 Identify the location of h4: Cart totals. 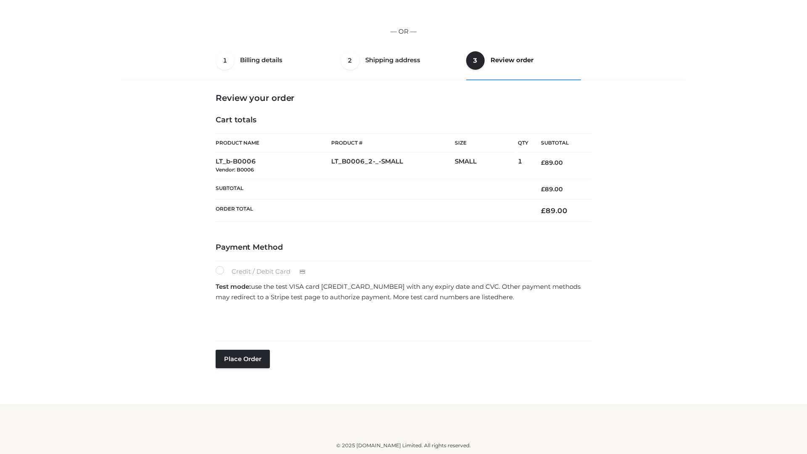
(403, 120).